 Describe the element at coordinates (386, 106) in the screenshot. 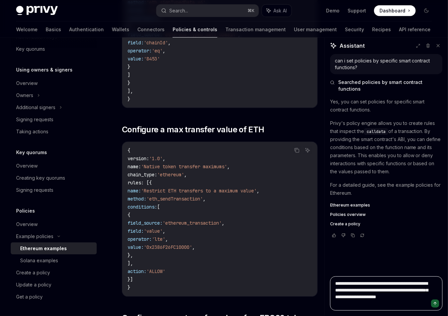

I see `p: Yes, you can set policies for specific smart contract functions.` at that location.